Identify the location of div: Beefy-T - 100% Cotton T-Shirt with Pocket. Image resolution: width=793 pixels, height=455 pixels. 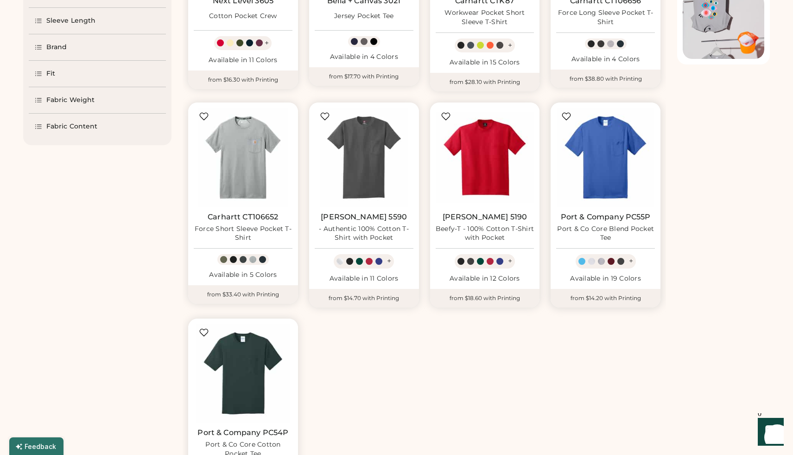
(485, 234).